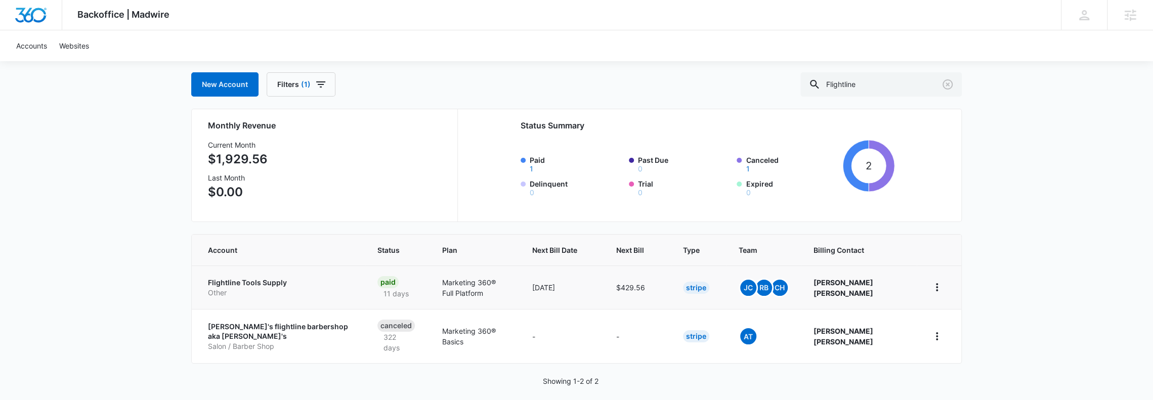 The image size is (1153, 400). Describe the element at coordinates (273, 250) in the screenshot. I see `span: Account` at that location.